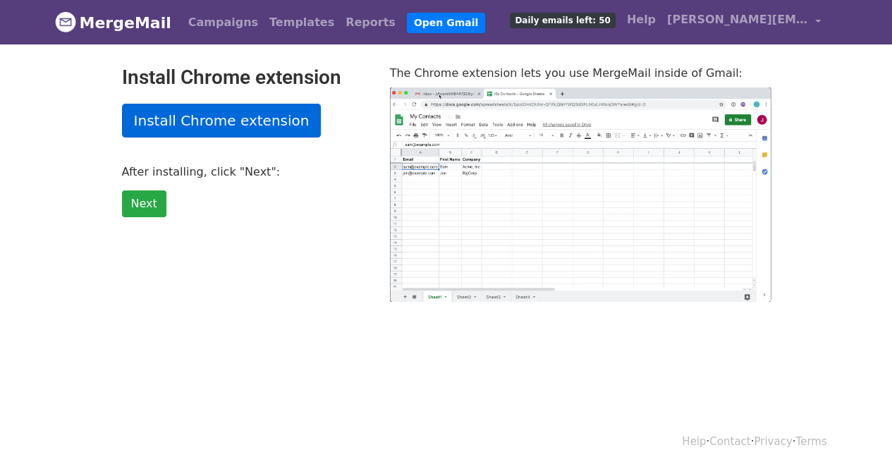 The height and width of the screenshot is (469, 892). Describe the element at coordinates (66, 22) in the screenshot. I see `img: MergeMail logo` at that location.